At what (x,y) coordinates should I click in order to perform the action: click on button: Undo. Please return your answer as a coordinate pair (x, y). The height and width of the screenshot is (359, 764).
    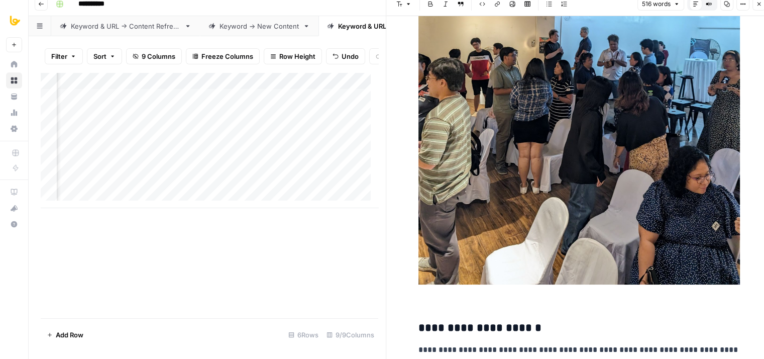
    Looking at the image, I should click on (345, 56).